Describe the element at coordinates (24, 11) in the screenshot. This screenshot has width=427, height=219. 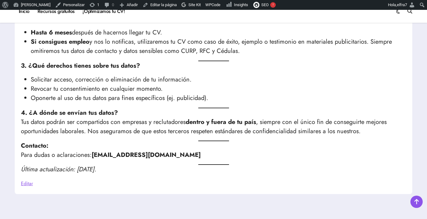
I see `a: Inicio` at that location.